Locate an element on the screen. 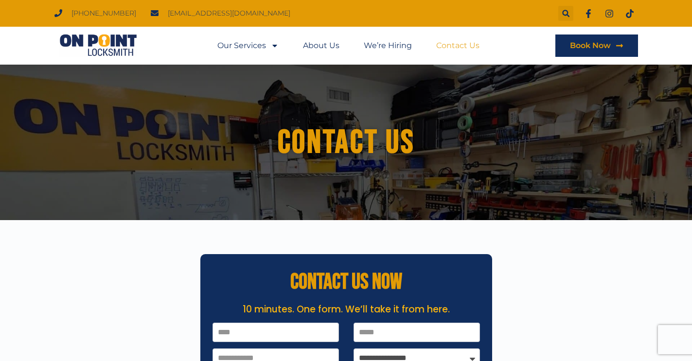 Image resolution: width=692 pixels, height=361 pixels. a: About Us is located at coordinates (321, 46).